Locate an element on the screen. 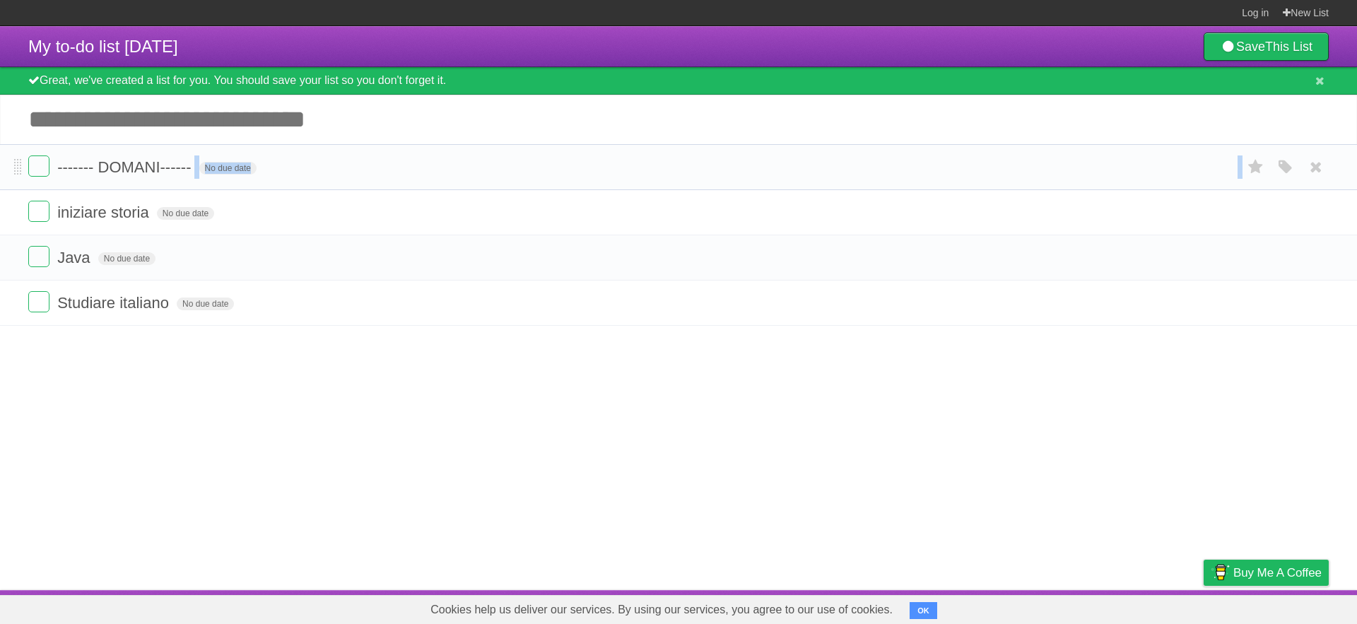 The height and width of the screenshot is (624, 1357). span: ------- DOMANI------ is located at coordinates (126, 167).